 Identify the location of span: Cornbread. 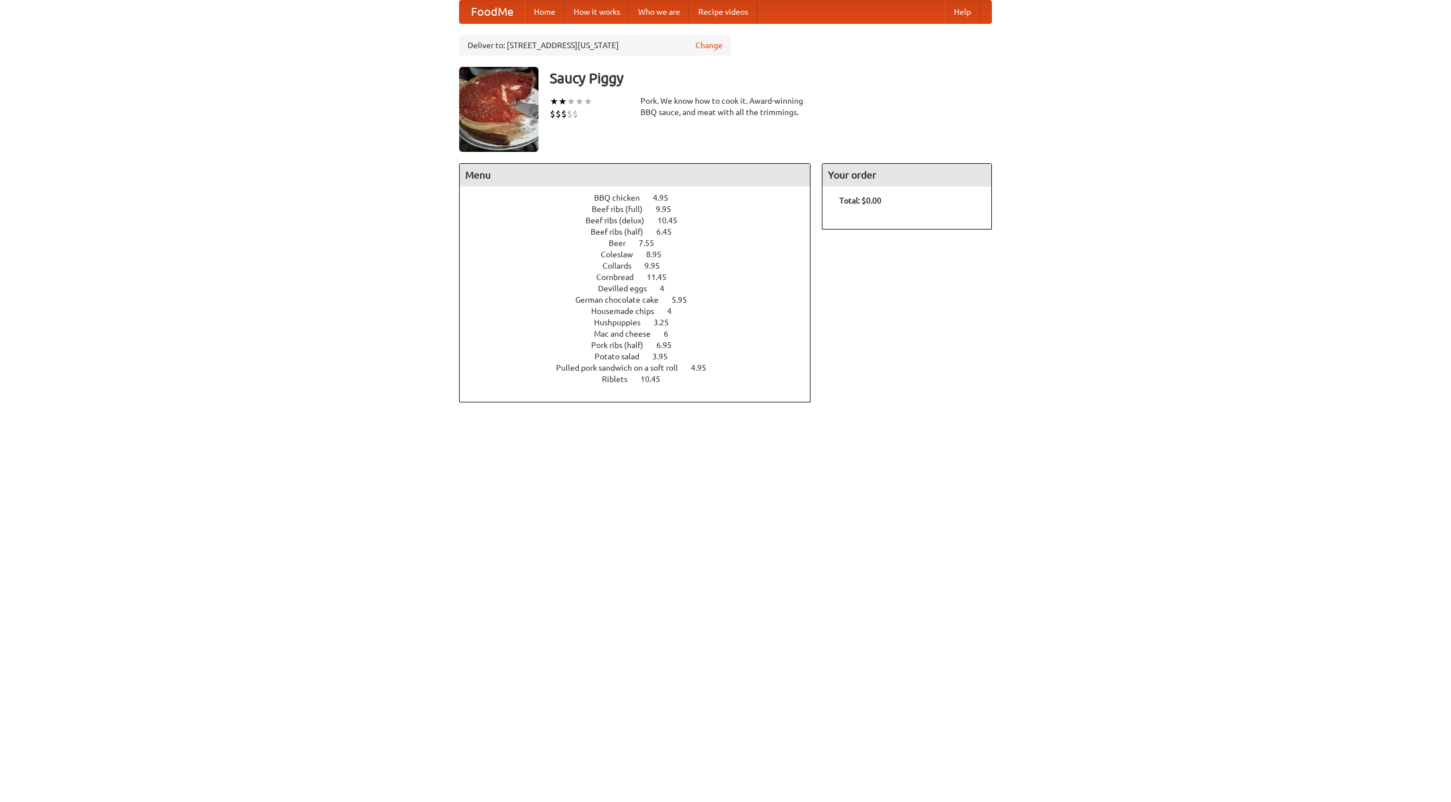
(621, 277).